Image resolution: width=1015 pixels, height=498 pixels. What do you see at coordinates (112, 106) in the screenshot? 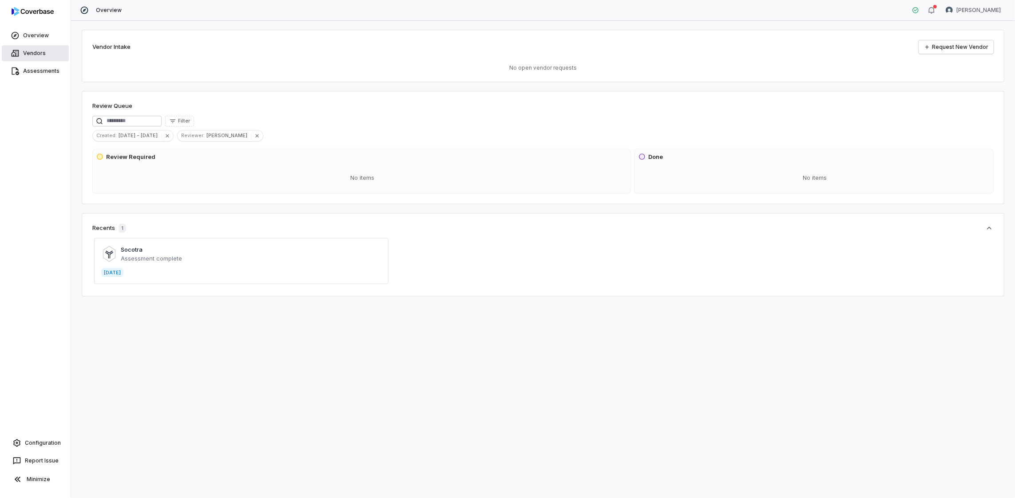
I see `h1: Review Queue` at bounding box center [112, 106].